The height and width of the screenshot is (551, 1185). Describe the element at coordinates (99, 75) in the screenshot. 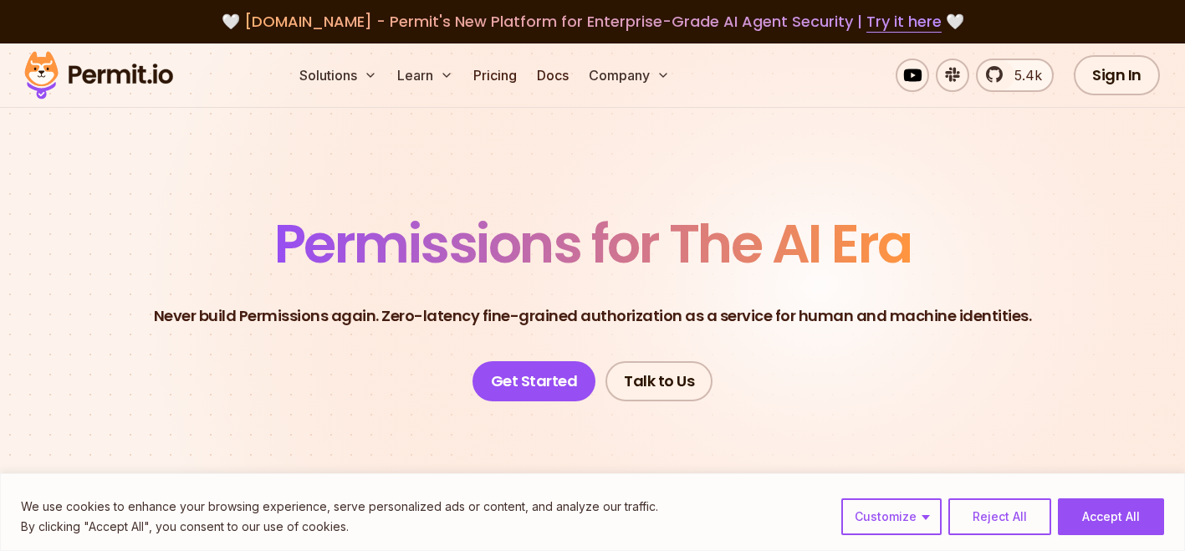

I see `img: Permit logo` at that location.